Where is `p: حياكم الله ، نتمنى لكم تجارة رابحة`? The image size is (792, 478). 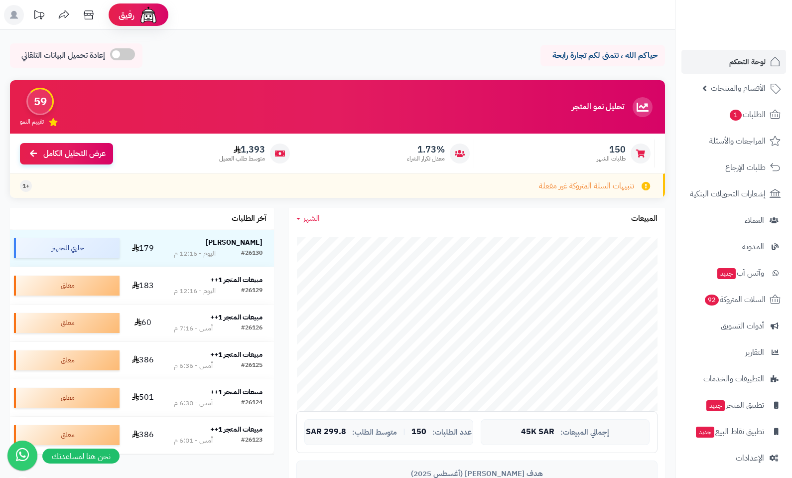 p: حياكم الله ، نتمنى لكم تجارة رابحة is located at coordinates (603, 55).